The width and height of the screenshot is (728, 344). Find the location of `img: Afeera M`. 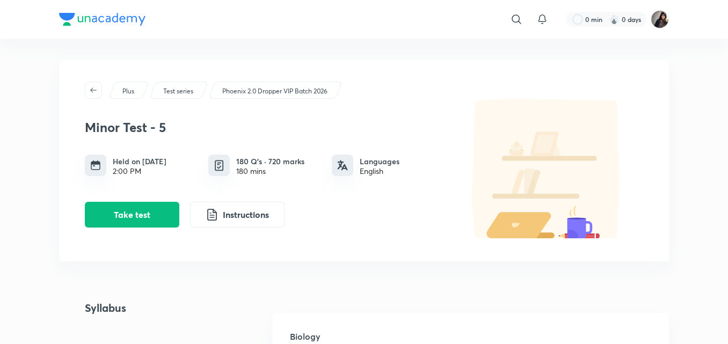

img: Afeera M is located at coordinates (660, 19).